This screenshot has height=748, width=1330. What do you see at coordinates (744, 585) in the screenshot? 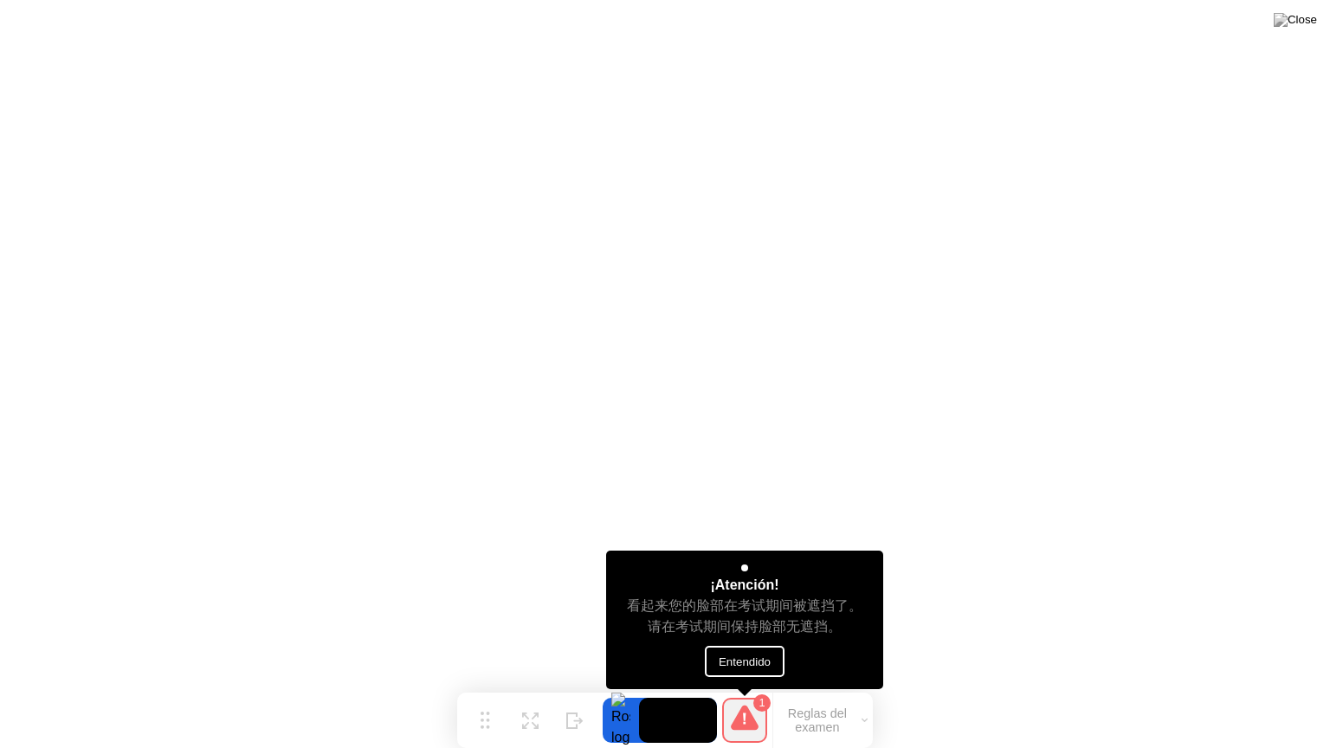
I see `div: ¡Atención!` at bounding box center [744, 585].